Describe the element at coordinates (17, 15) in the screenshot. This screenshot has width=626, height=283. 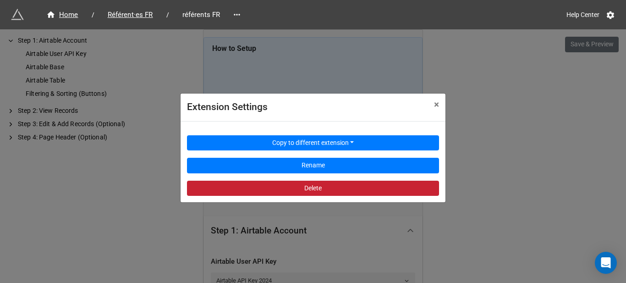
I see `img: miniextensions-icon.73ae0678.png` at that location.